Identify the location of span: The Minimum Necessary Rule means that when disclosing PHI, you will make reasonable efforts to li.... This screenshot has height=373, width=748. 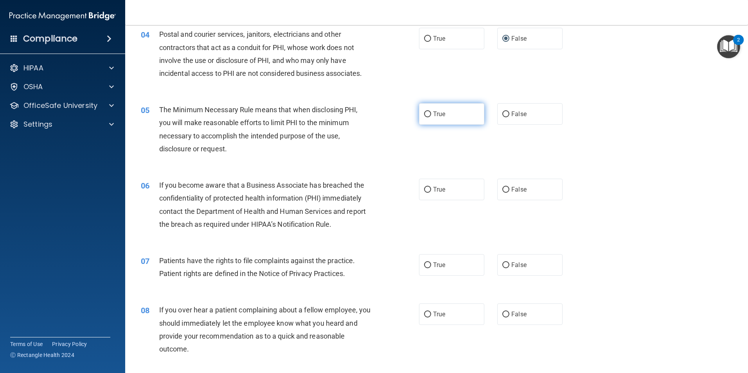
(259, 129).